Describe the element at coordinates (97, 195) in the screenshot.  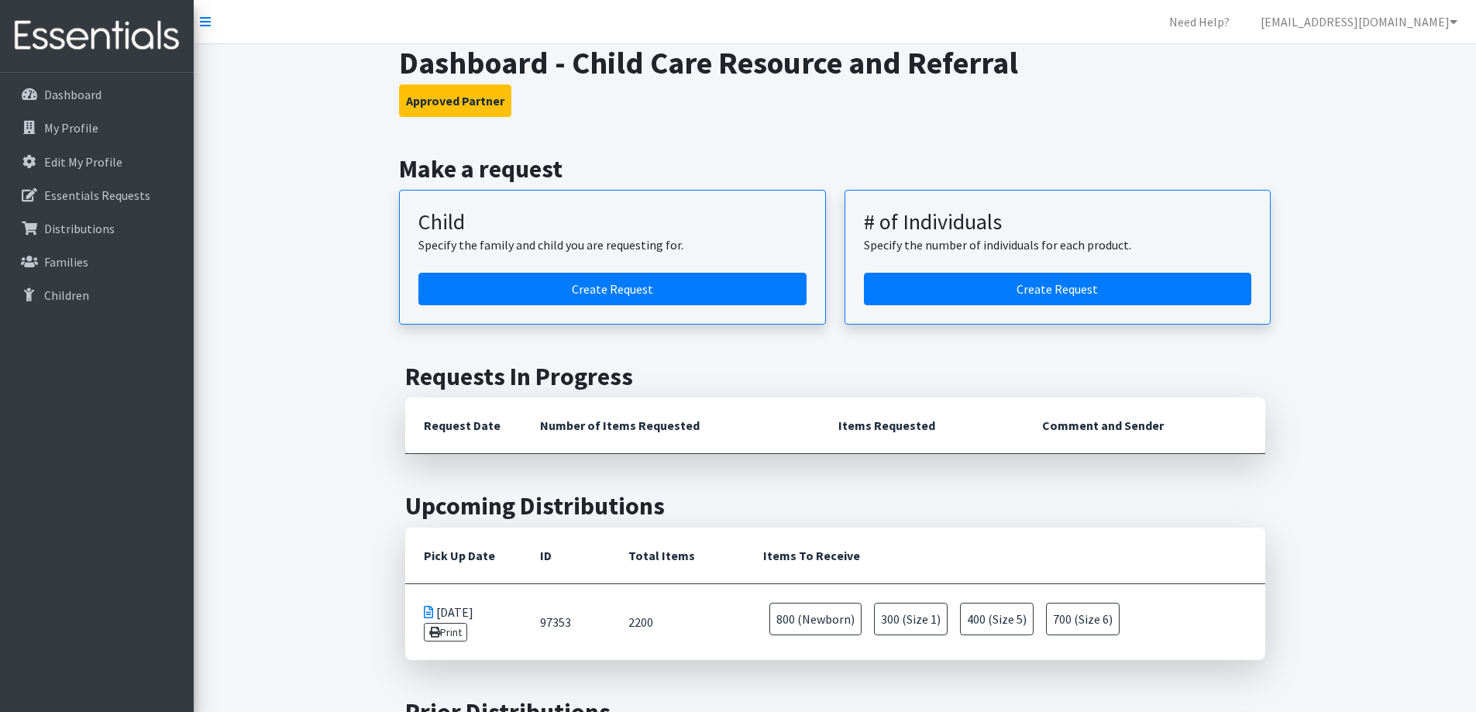
I see `p: Essentials Requests` at that location.